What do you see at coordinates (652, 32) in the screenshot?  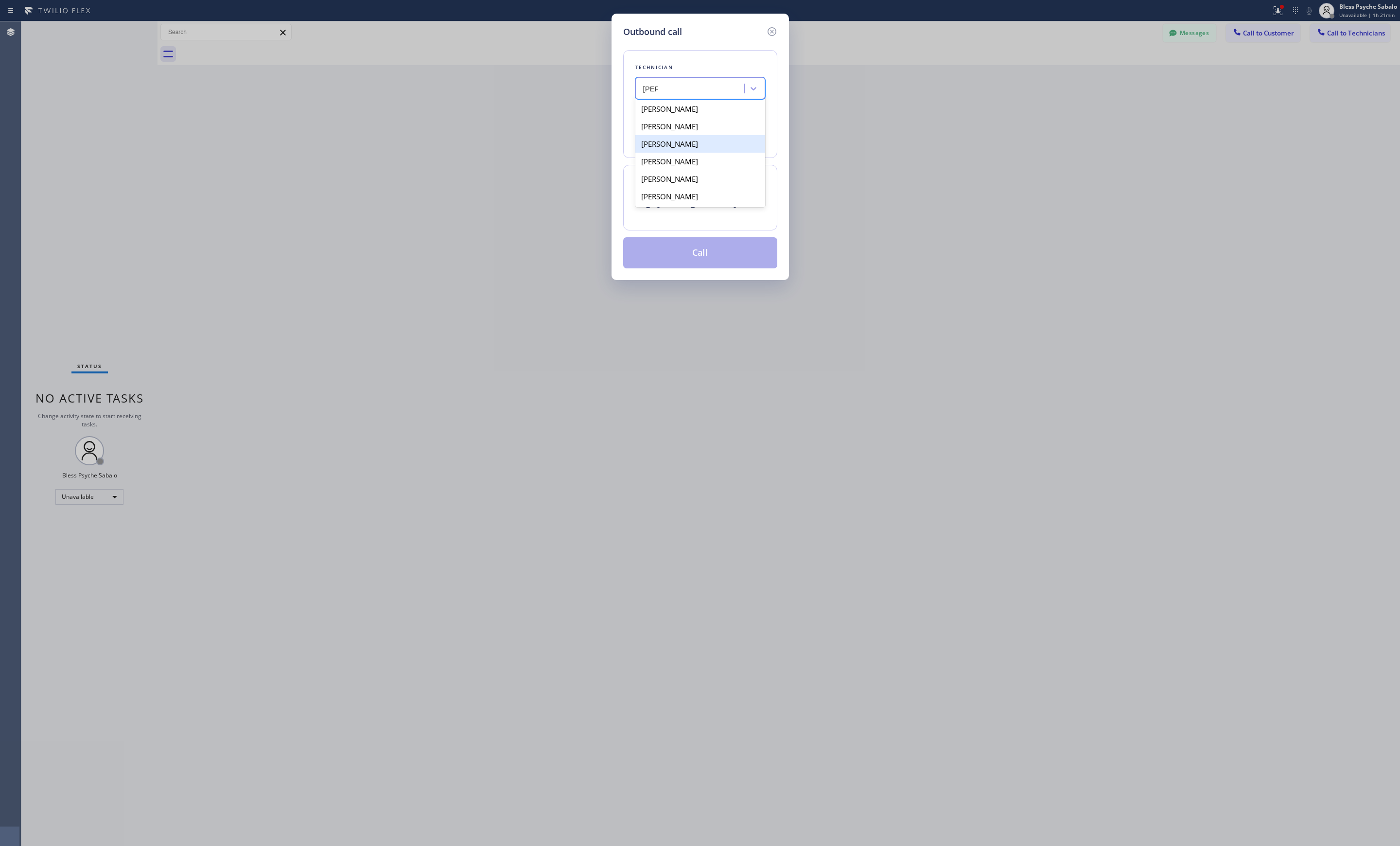 I see `h5: Outbound call` at bounding box center [652, 32].